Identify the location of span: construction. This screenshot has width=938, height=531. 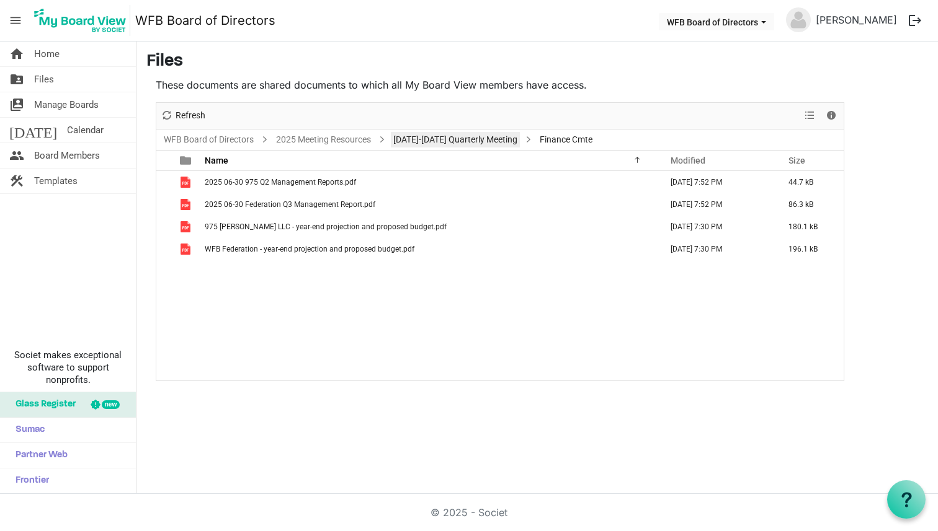
(17, 181).